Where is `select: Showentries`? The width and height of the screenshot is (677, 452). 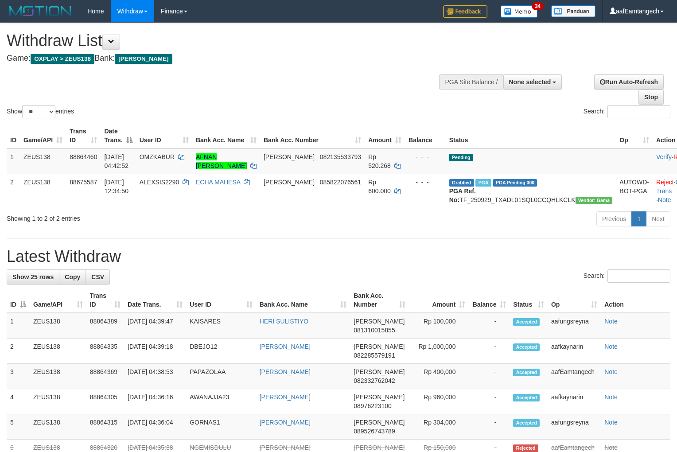 select: Showentries is located at coordinates (39, 112).